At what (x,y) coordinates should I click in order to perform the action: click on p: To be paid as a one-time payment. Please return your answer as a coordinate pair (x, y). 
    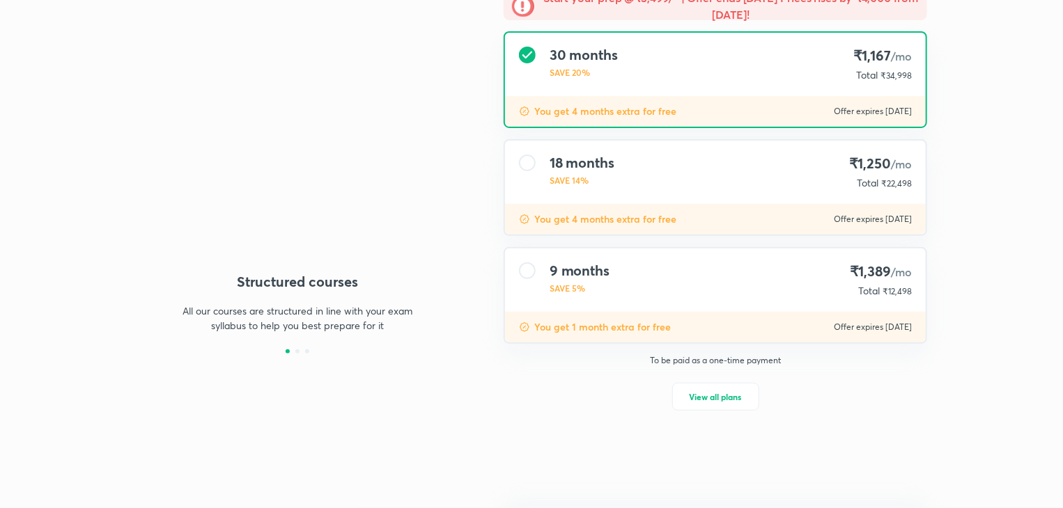
    Looking at the image, I should click on (715, 361).